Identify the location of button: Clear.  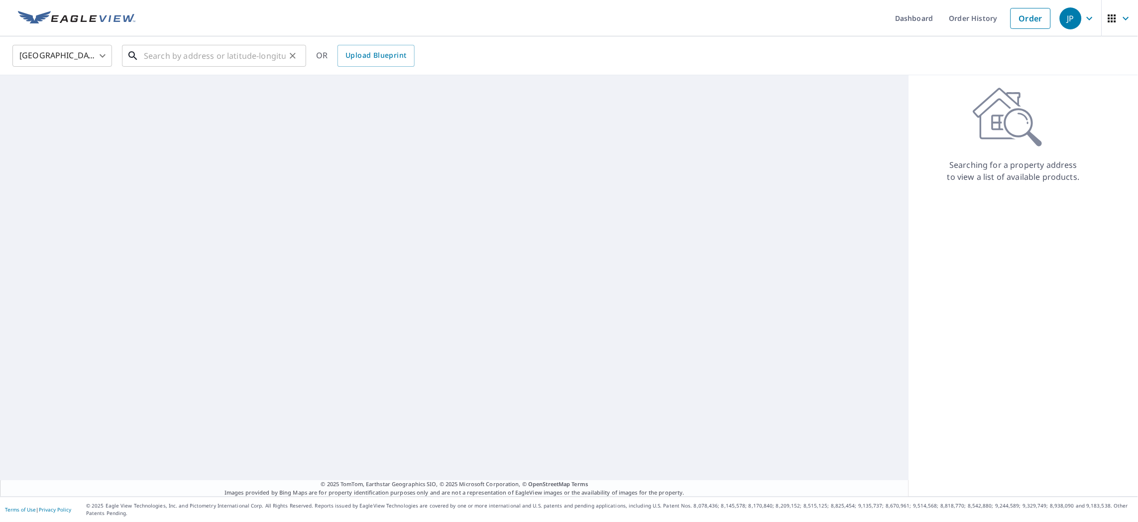
(293, 56).